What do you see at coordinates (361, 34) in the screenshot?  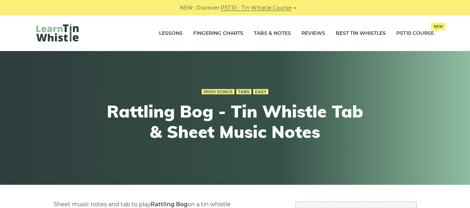 I see `a: Best Tin Whistles` at bounding box center [361, 34].